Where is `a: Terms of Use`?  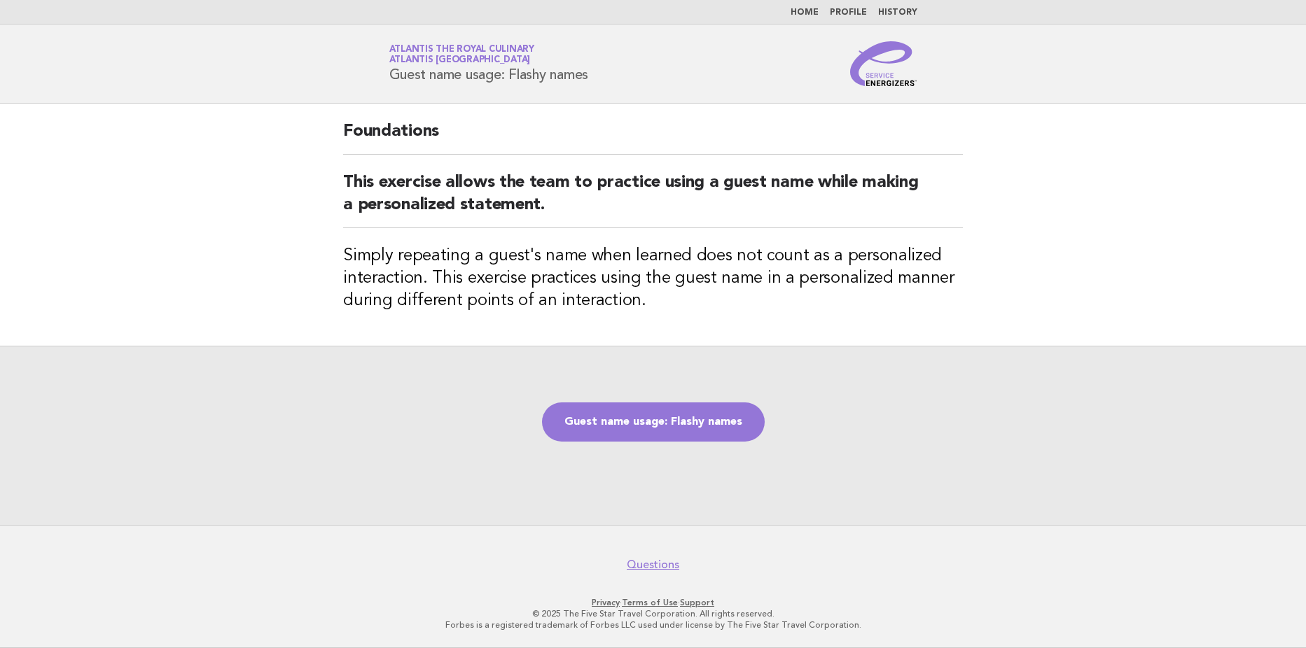
a: Terms of Use is located at coordinates (650, 603).